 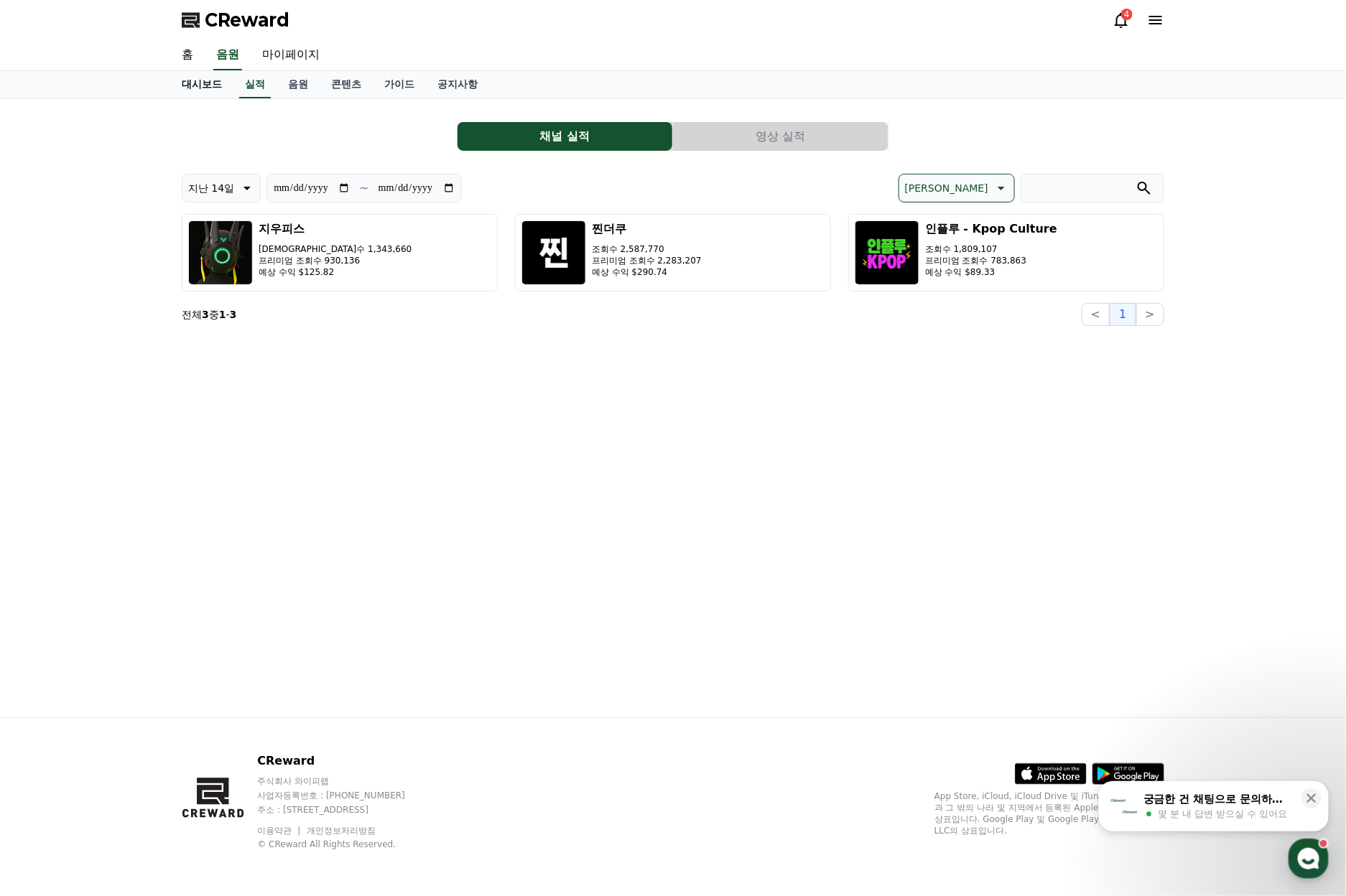 I want to click on button: 인플루 - Kpop Culture 조회수 1,809,107 프리미엄 조회수 783,863 예상 수익 $89.33, so click(x=1006, y=253).